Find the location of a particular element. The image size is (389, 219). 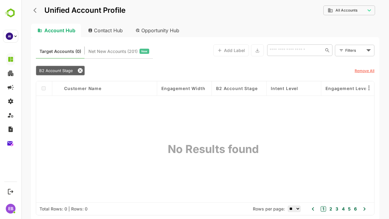

div: AI is located at coordinates (9, 36).